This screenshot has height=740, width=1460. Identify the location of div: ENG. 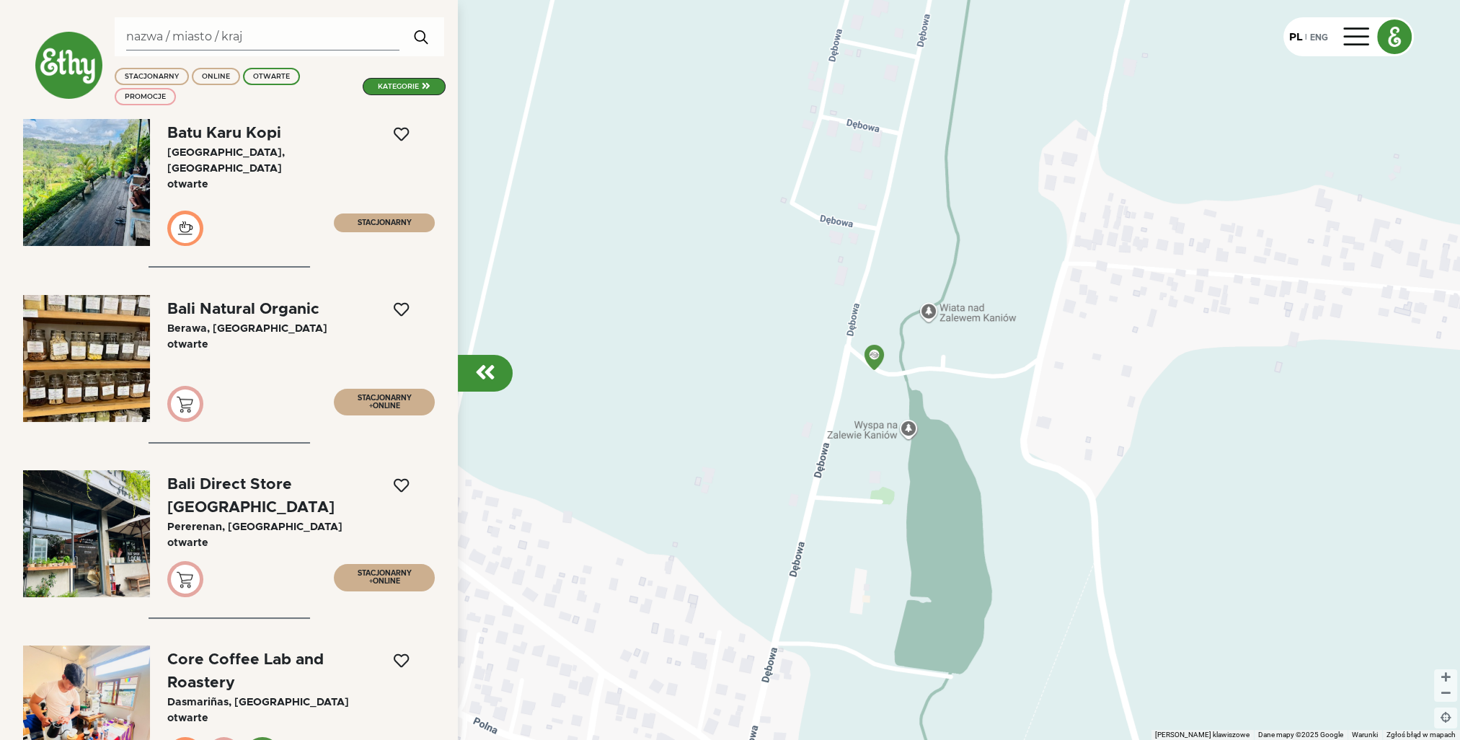
(1319, 37).